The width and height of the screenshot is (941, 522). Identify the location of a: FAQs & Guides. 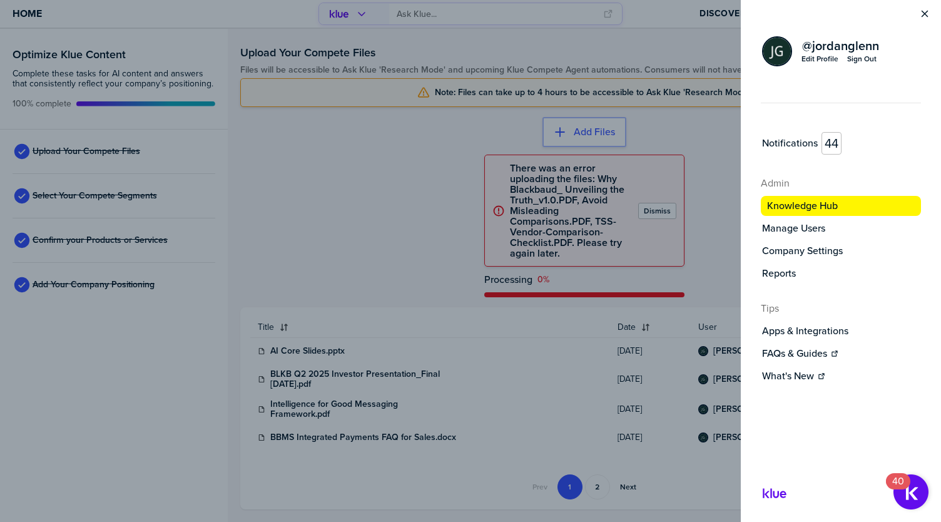
(841, 353).